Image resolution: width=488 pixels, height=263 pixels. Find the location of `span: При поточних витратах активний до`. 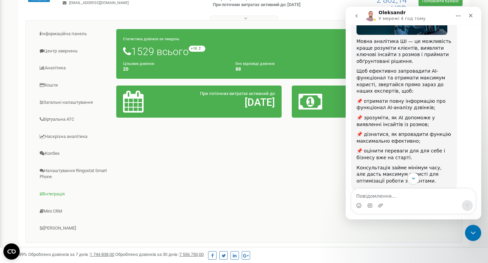

span: При поточних витратах активний до is located at coordinates (237, 93).